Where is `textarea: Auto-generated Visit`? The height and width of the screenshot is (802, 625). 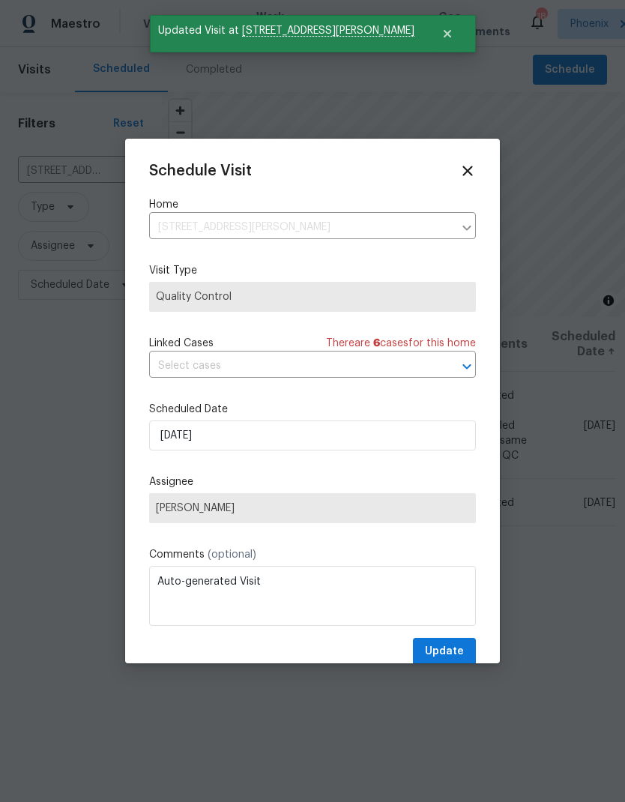 textarea: Auto-generated Visit is located at coordinates (313, 596).